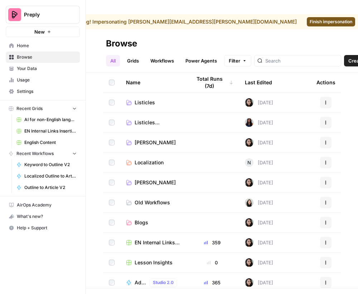 Image resolution: width=358 pixels, height=294 pixels. I want to click on a: AI for non-English languages, so click(47, 120).